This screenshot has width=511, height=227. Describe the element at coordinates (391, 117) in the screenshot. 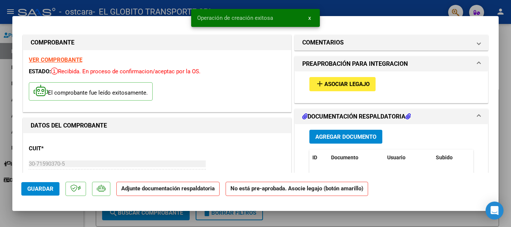

I see `mat-expansion-panel-header: DOCUMENTACIÓN RESPALDATORIA` at that location.